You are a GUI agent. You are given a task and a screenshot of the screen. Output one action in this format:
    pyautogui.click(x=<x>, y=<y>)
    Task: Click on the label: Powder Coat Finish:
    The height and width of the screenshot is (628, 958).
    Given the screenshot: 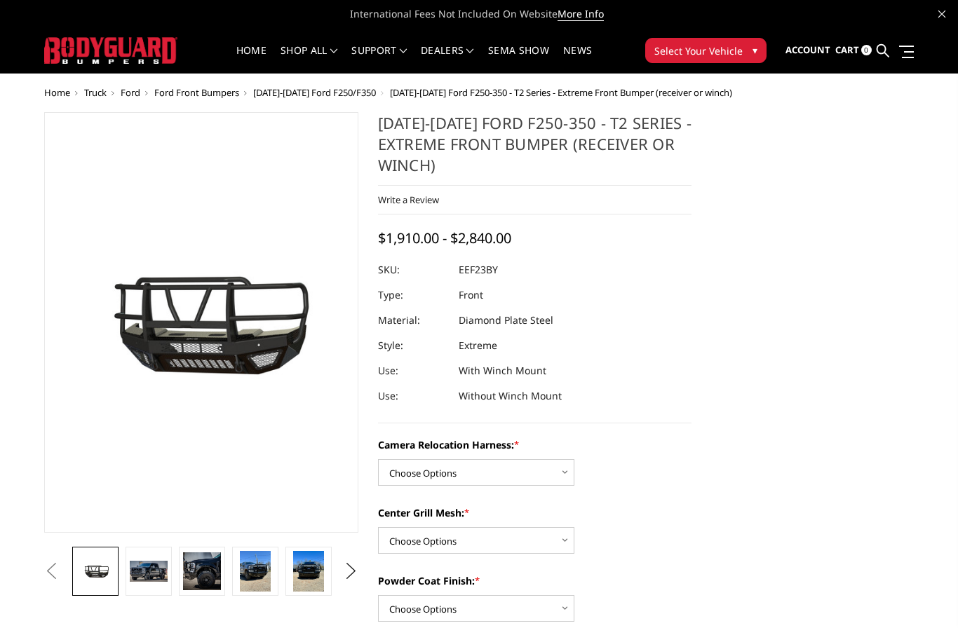 What is the action you would take?
    pyautogui.click(x=535, y=580)
    